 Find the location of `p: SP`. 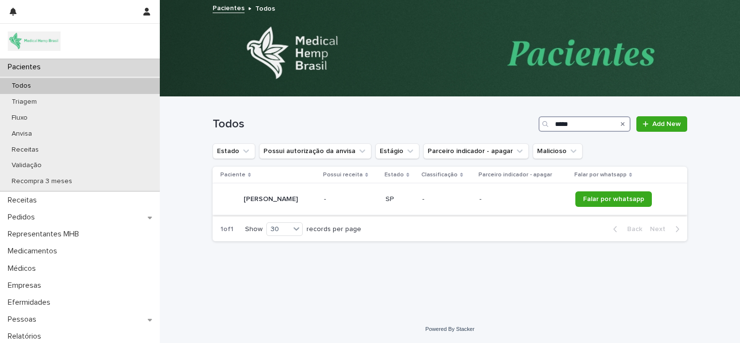

p: SP is located at coordinates (400, 199).